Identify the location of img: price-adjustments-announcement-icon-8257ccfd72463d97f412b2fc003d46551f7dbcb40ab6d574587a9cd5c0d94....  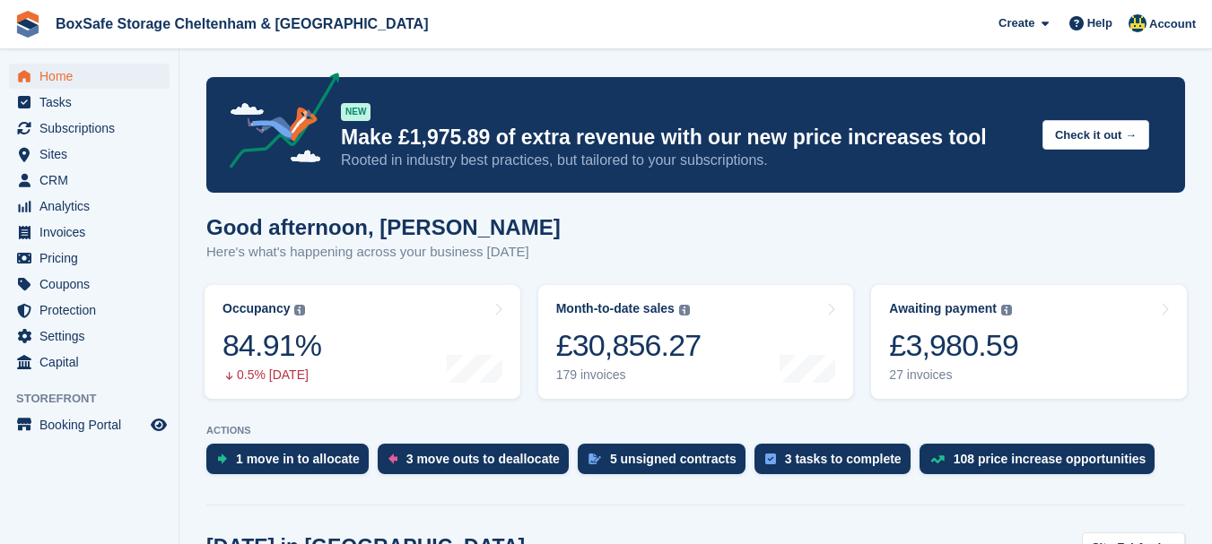
(277, 124).